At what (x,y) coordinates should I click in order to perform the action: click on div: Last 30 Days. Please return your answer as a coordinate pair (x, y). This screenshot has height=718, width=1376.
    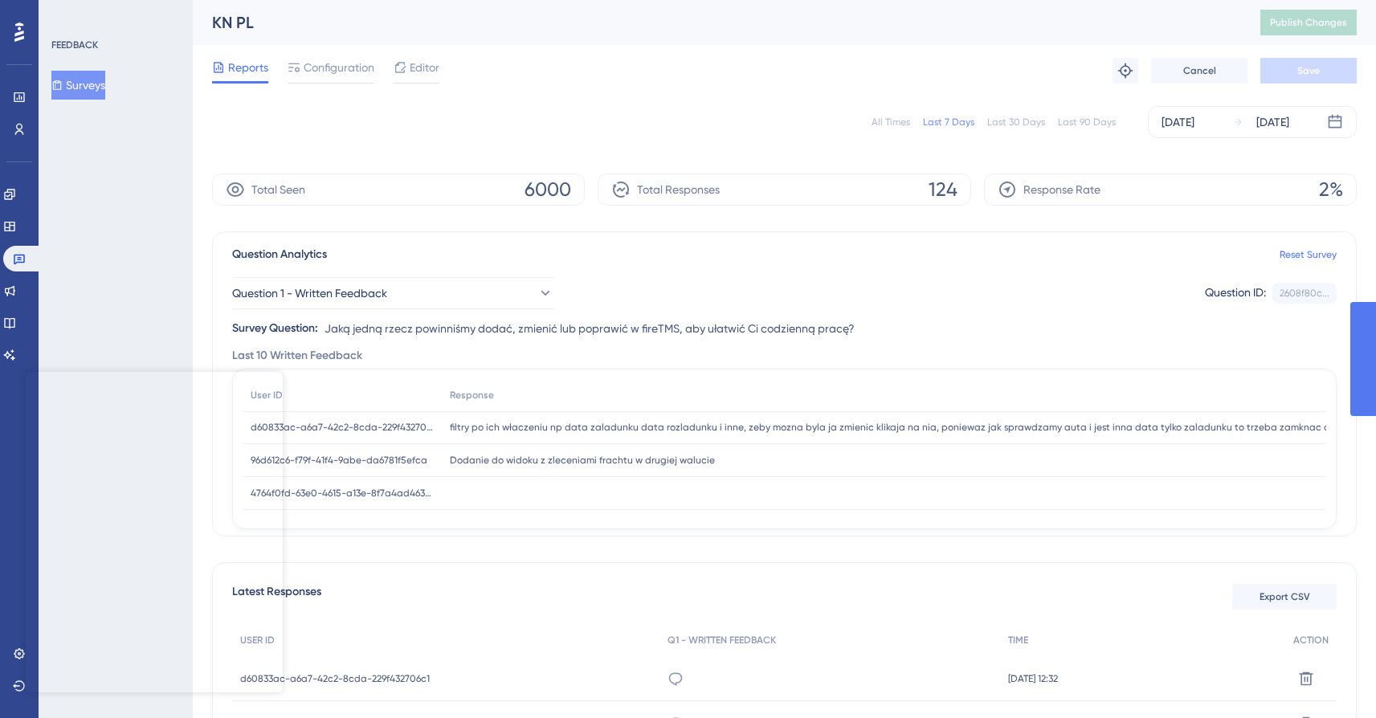
    Looking at the image, I should click on (1016, 122).